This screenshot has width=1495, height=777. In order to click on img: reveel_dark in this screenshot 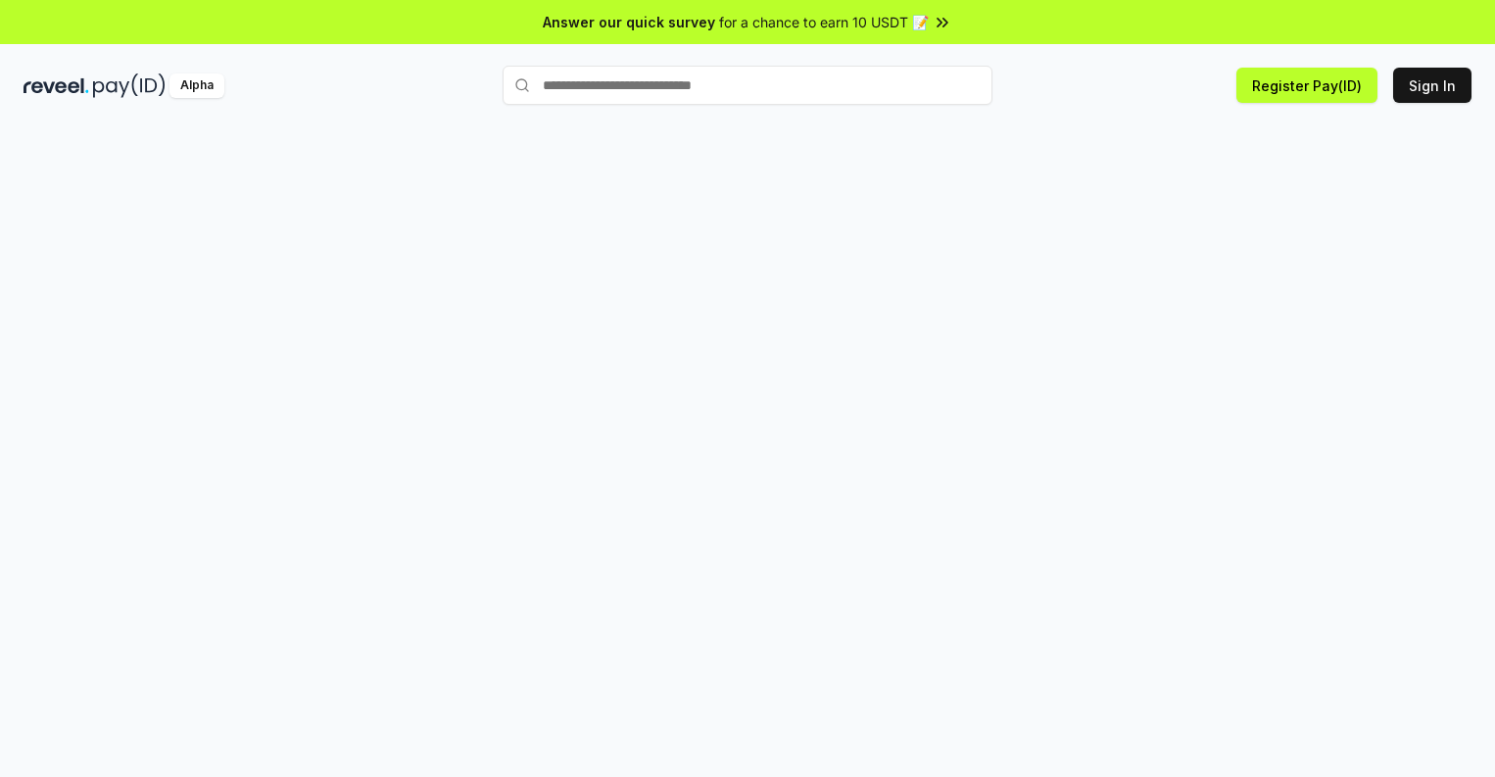, I will do `click(56, 85)`.